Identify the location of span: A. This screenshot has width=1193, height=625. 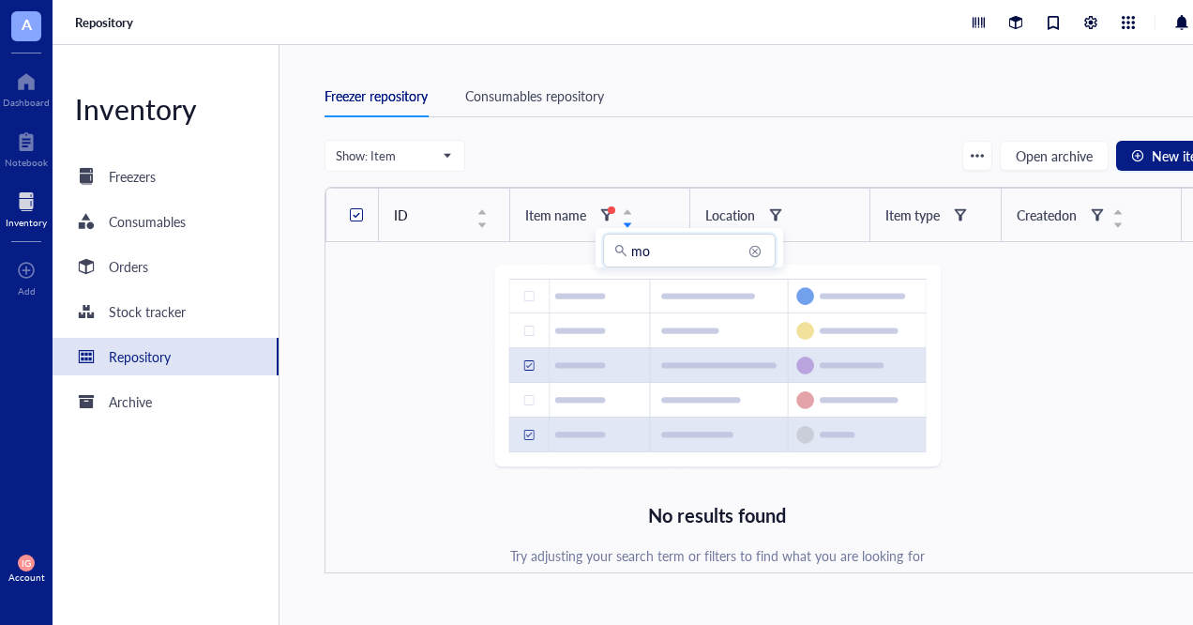
(26, 23).